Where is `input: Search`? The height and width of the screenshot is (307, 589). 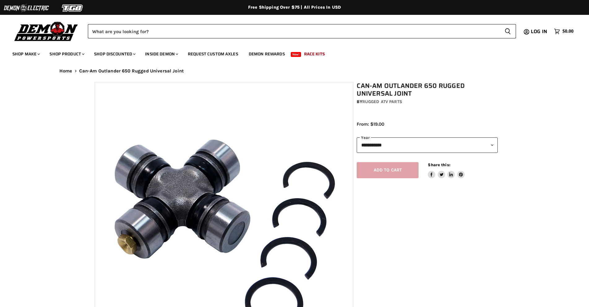 input: Search is located at coordinates (294, 31).